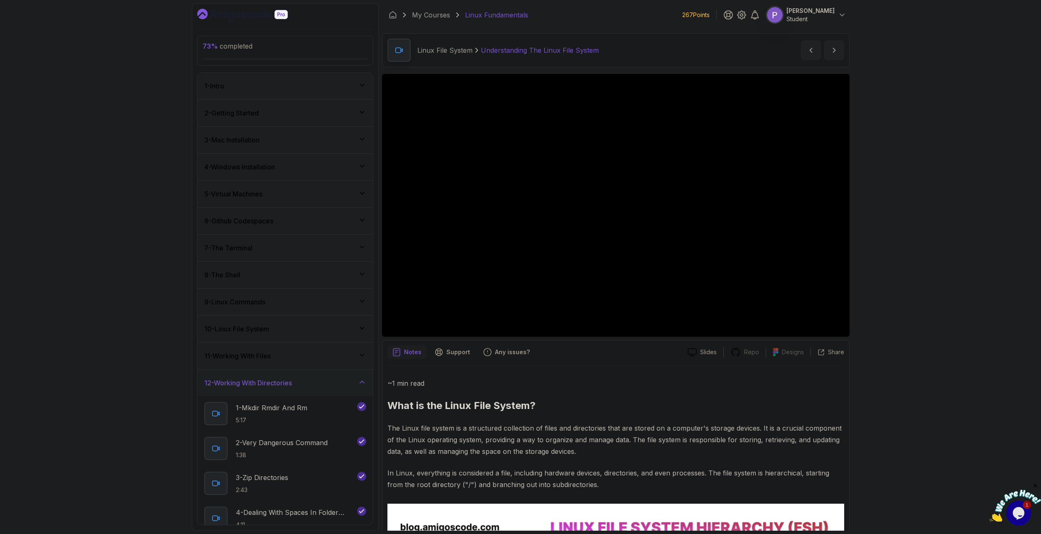 The width and height of the screenshot is (1041, 534). What do you see at coordinates (775, 15) in the screenshot?
I see `img: user profile image` at bounding box center [775, 15].